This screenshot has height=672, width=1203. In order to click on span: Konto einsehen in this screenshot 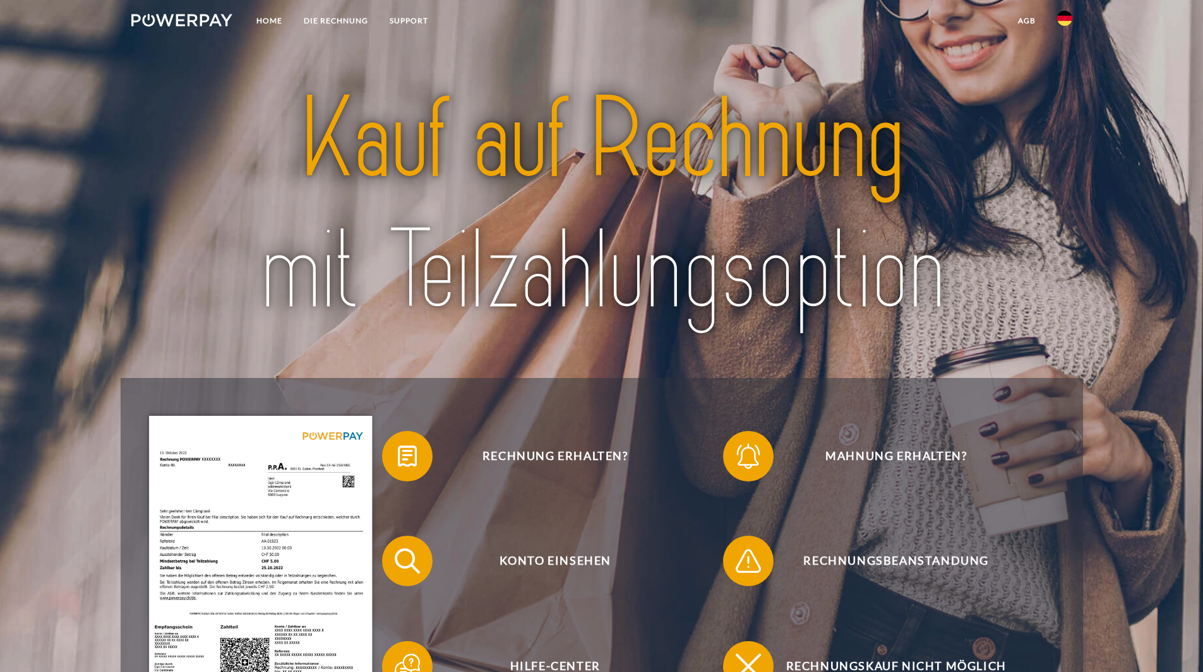, I will do `click(555, 561)`.